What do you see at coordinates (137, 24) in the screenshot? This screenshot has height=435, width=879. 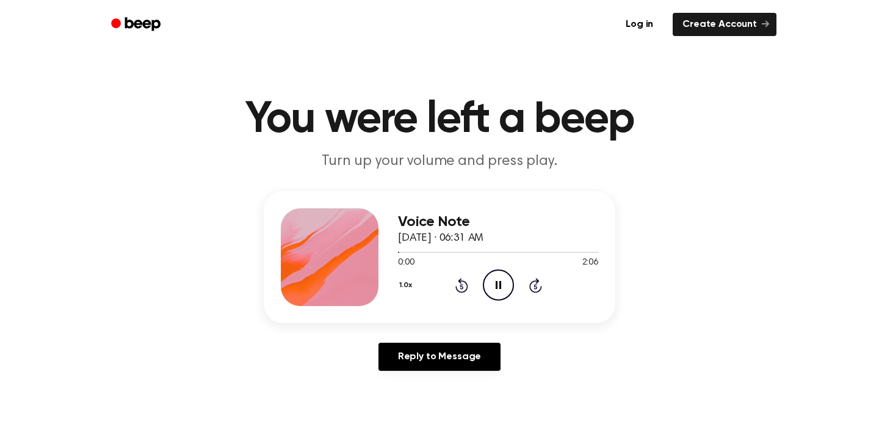 I see `a: Beep` at bounding box center [137, 24].